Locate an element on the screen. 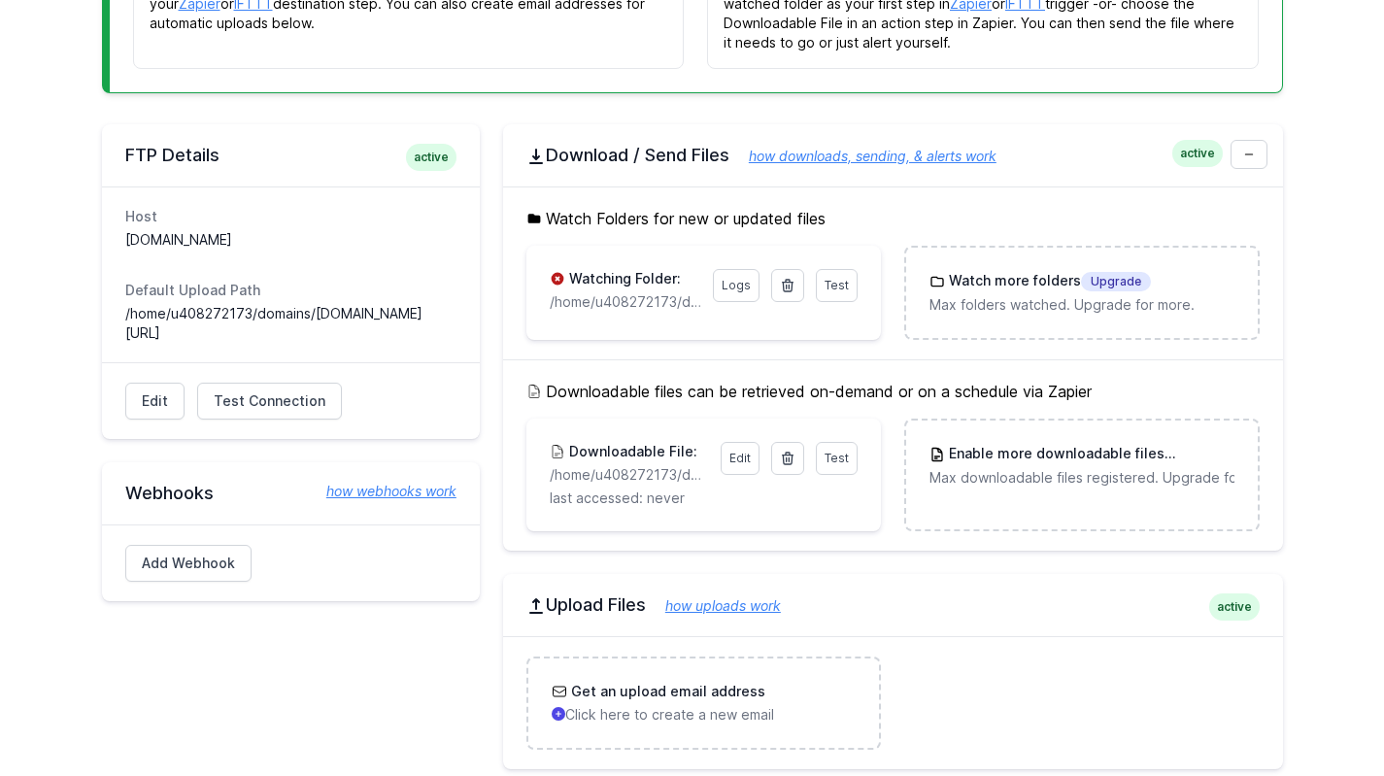  span: Test Connection is located at coordinates (269, 401).